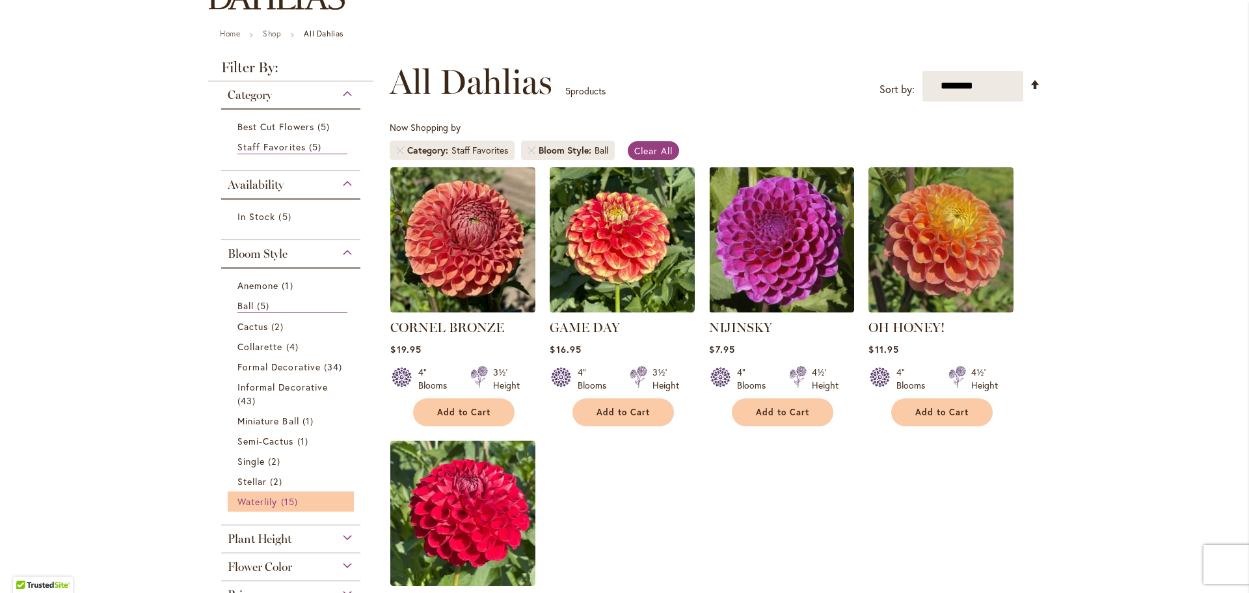 The height and width of the screenshot is (593, 1249). What do you see at coordinates (292, 440) in the screenshot?
I see `a: Semi-Cactus 1` at bounding box center [292, 440].